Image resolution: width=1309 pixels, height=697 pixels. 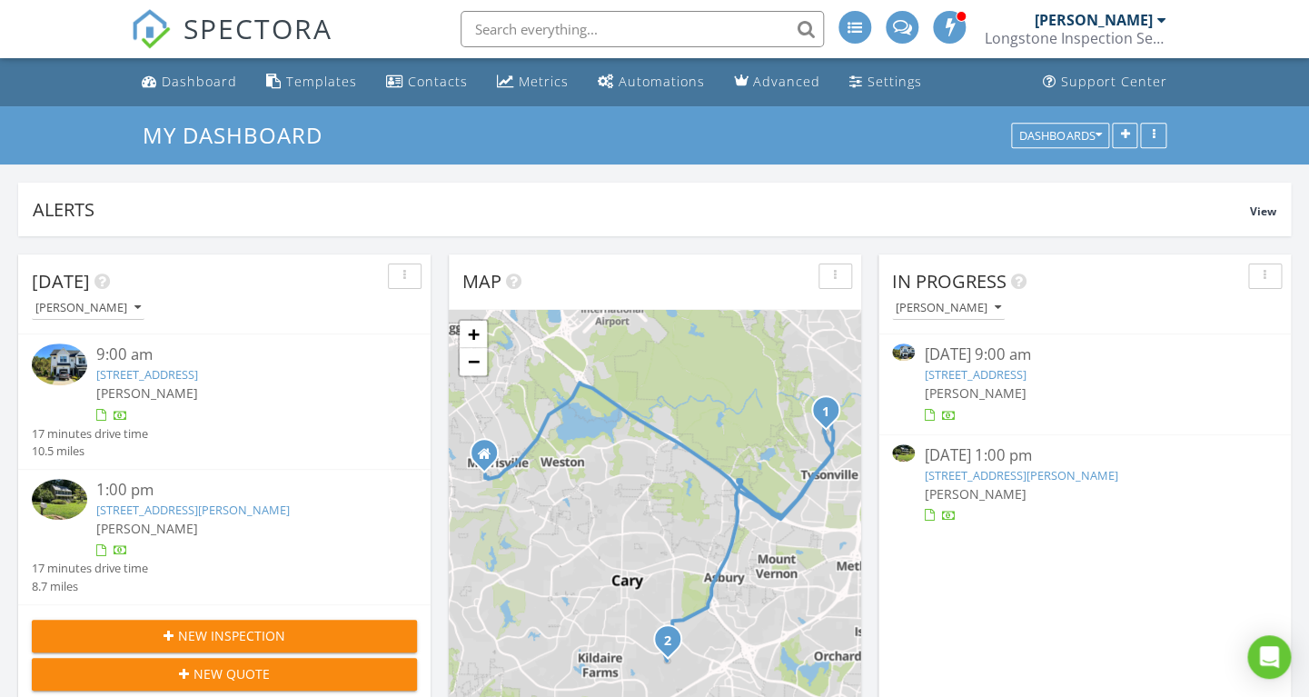 I want to click on i: 2, so click(x=668, y=641).